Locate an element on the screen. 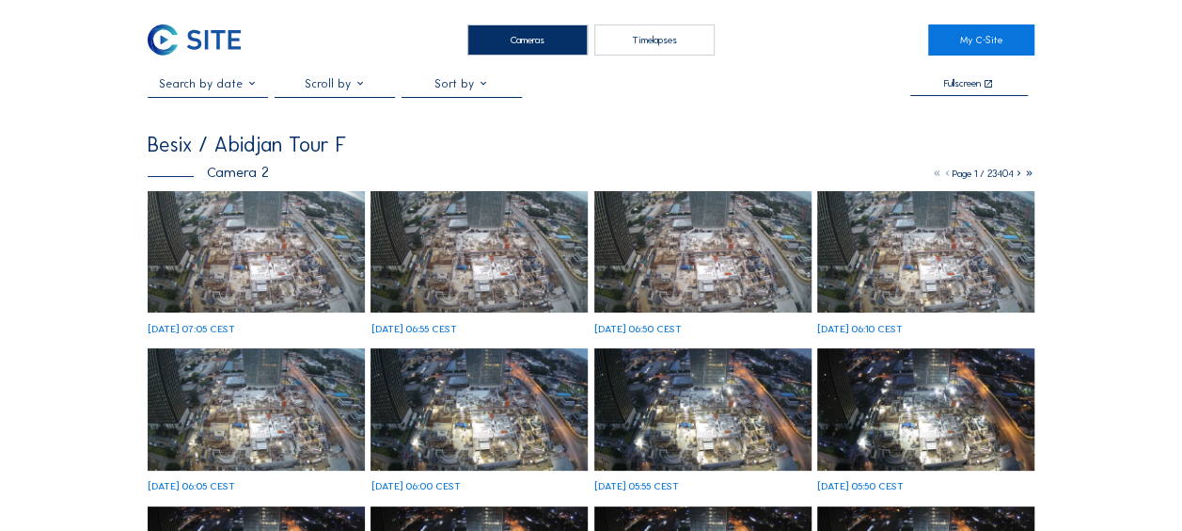  img: image_53358090 is located at coordinates (703, 252).